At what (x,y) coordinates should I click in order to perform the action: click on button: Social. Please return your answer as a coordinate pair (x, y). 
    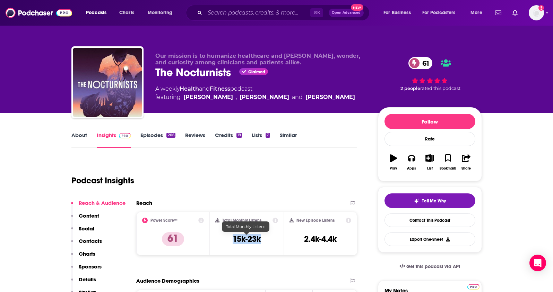
    Looking at the image, I should click on (82, 232).